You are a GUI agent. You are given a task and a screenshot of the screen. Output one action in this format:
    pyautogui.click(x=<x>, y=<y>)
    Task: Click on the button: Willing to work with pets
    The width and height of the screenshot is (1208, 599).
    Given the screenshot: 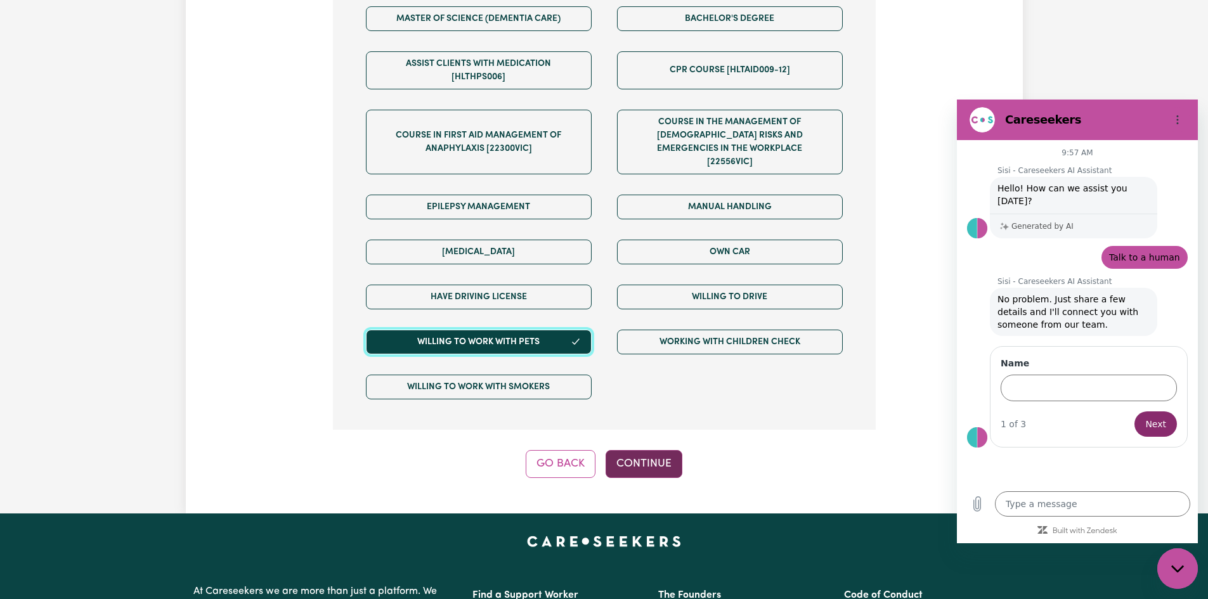 What is the action you would take?
    pyautogui.click(x=479, y=342)
    